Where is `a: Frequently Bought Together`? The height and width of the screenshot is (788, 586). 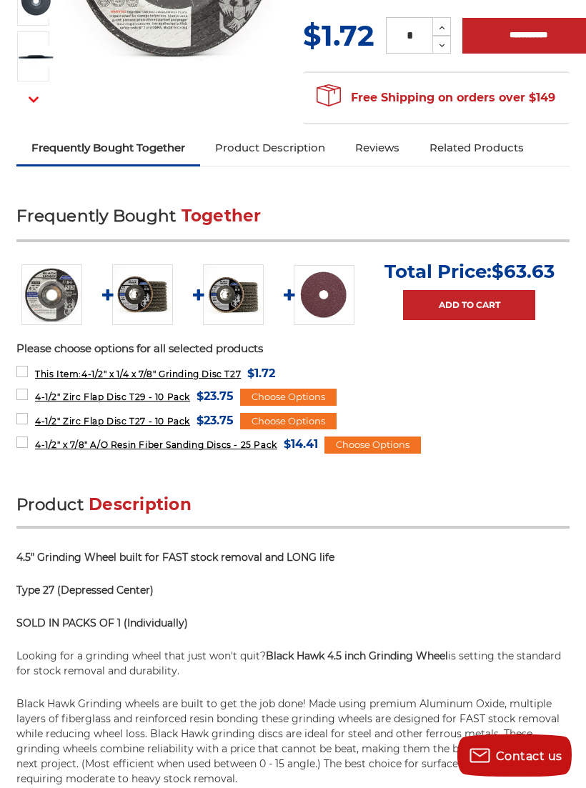
a: Frequently Bought Together is located at coordinates (108, 149).